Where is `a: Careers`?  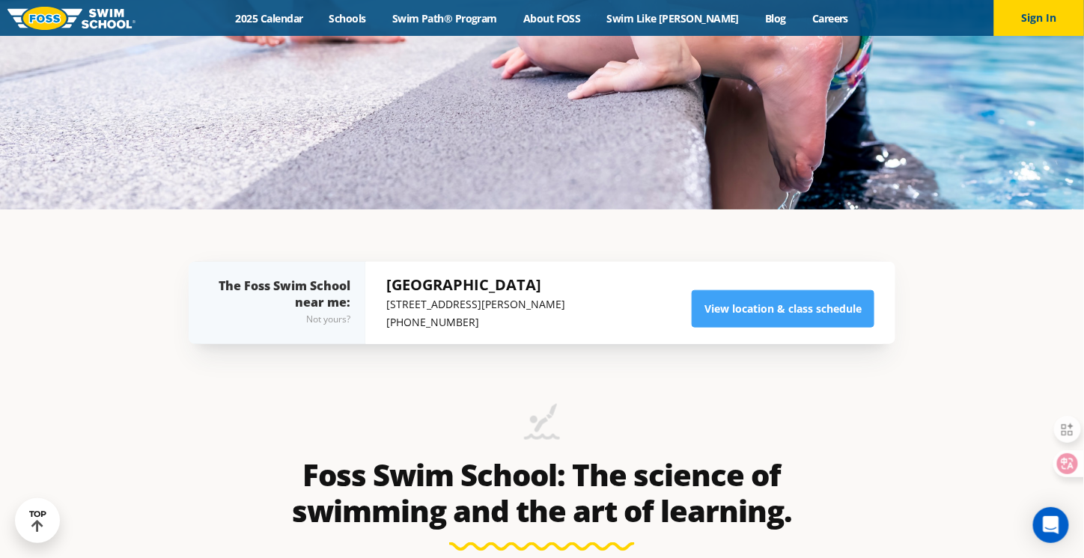
a: Careers is located at coordinates (830, 18).